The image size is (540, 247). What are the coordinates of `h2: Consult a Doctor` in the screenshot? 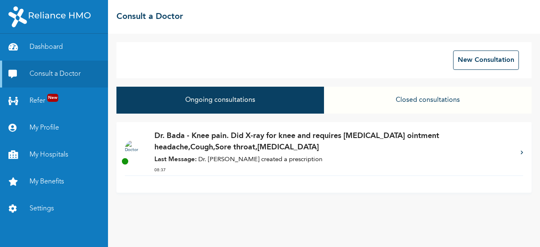 It's located at (150, 17).